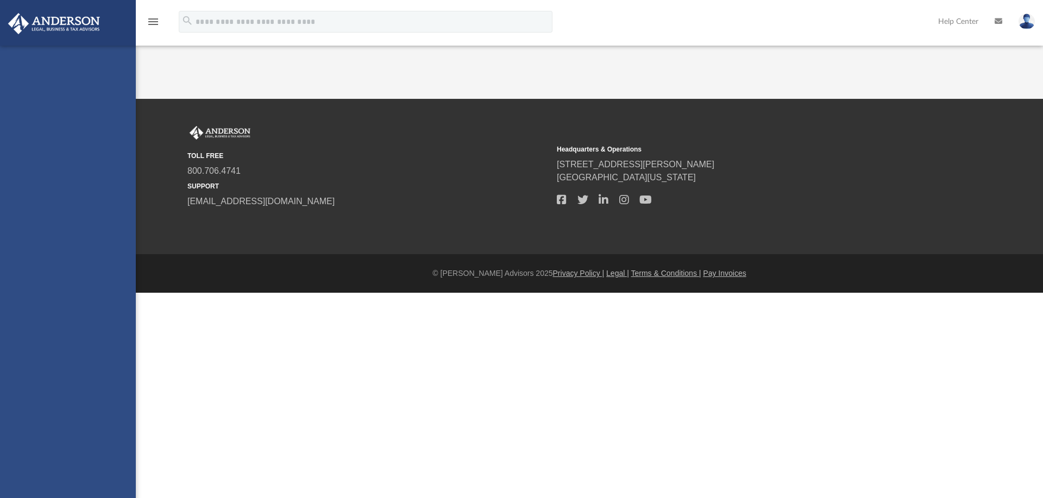 Image resolution: width=1043 pixels, height=498 pixels. What do you see at coordinates (738, 149) in the screenshot?
I see `small: Headquarters & Operations` at bounding box center [738, 149].